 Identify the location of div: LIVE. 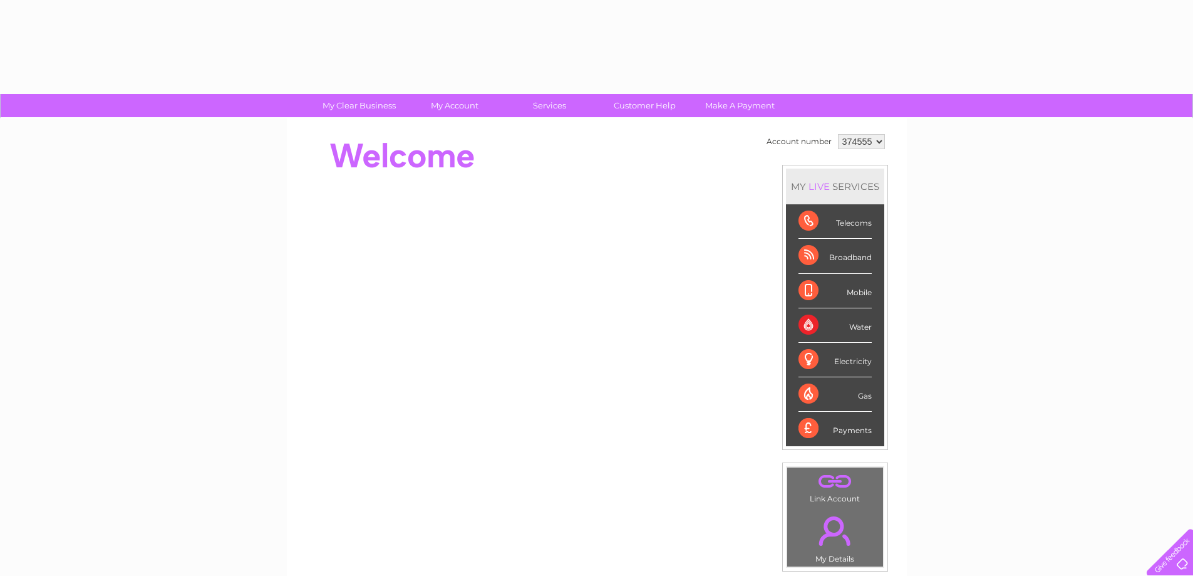
(819, 186).